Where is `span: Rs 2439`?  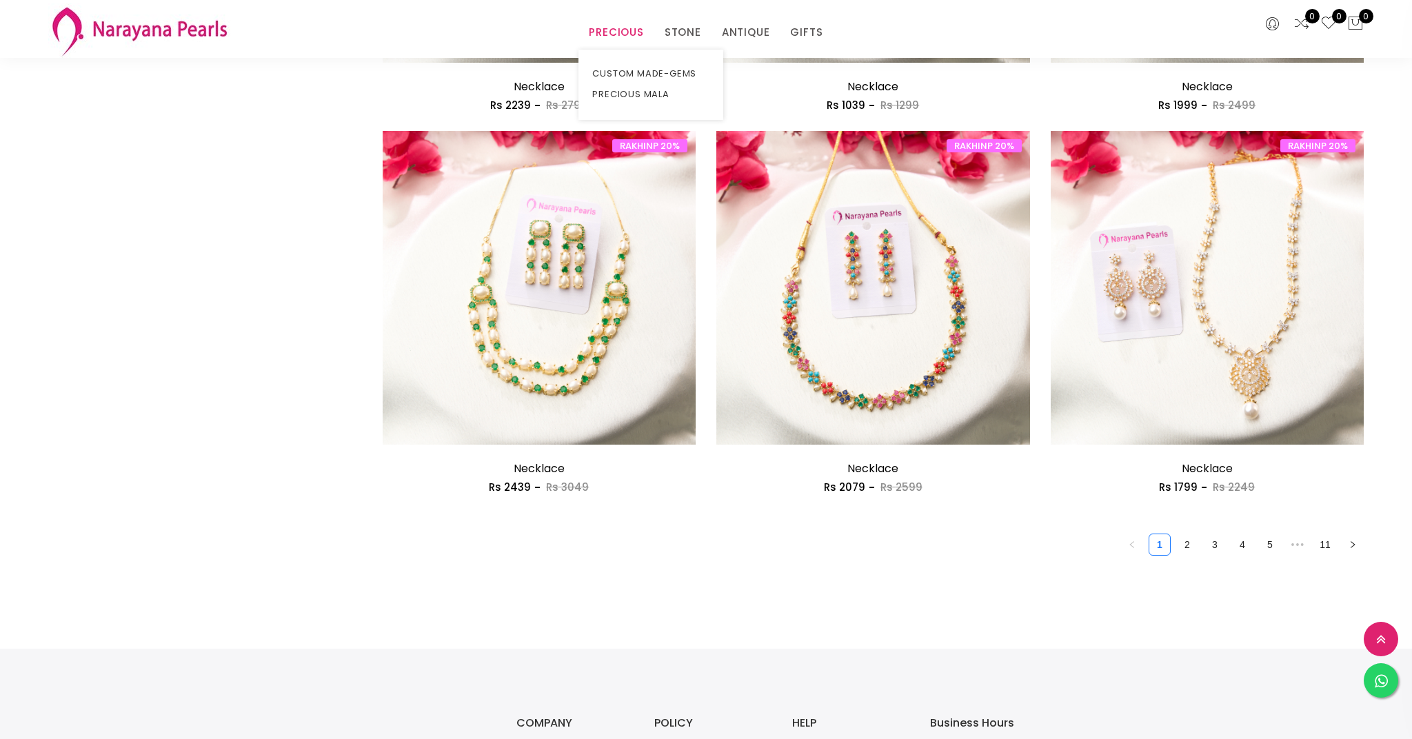 span: Rs 2439 is located at coordinates (510, 487).